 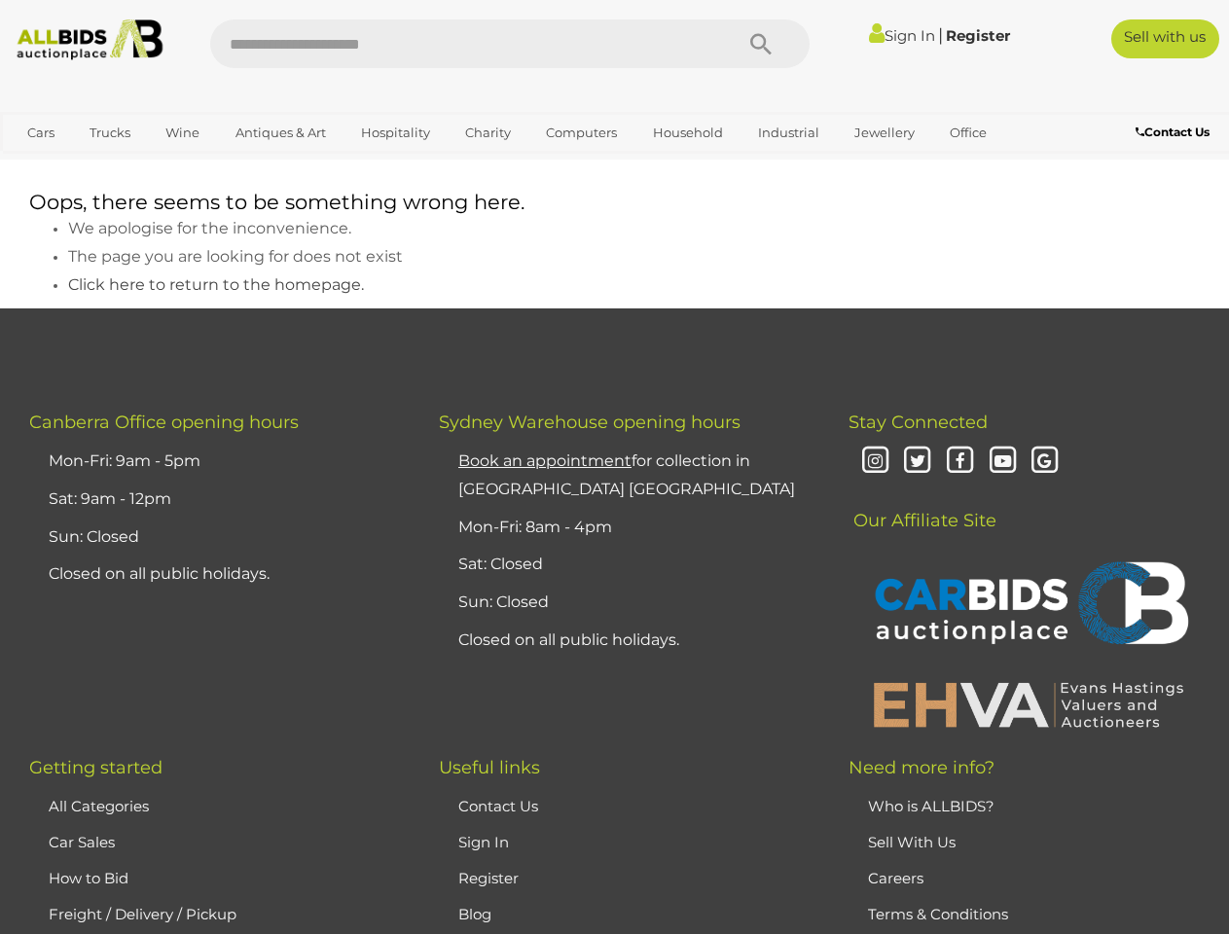 What do you see at coordinates (489, 767) in the screenshot?
I see `span: Useful links` at bounding box center [489, 767].